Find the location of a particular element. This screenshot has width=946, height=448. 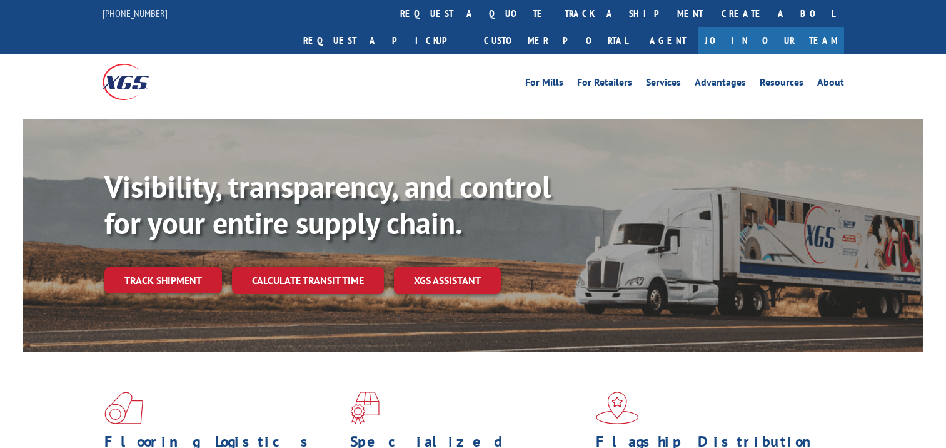

img: xgs-icon-focused-on-flooring-red is located at coordinates (365, 408).